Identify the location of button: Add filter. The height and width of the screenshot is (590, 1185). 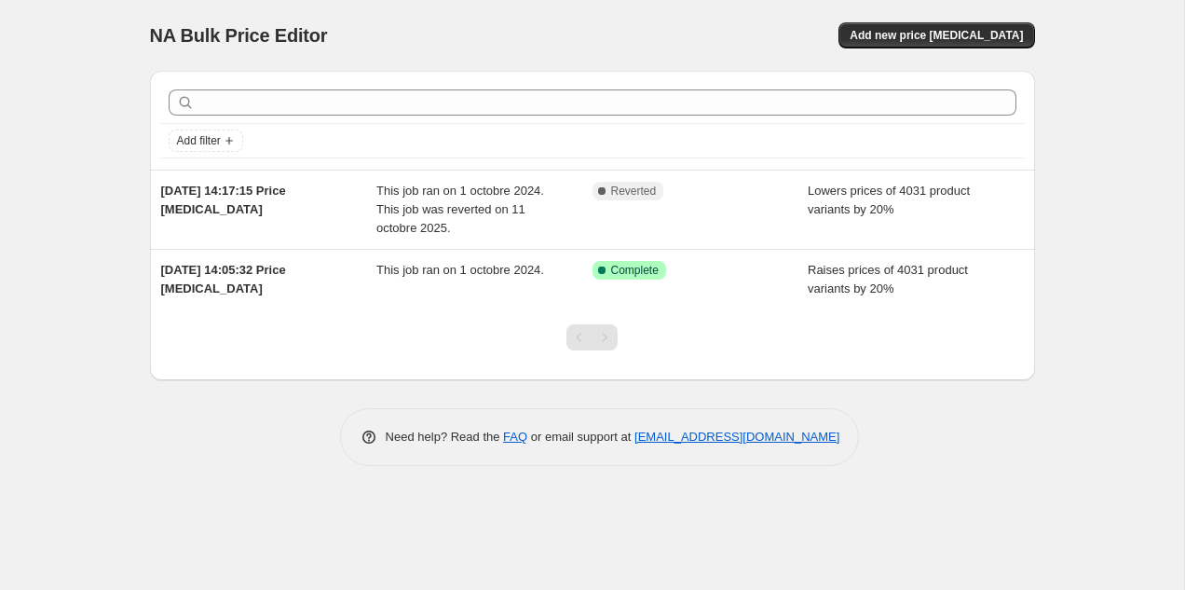
(206, 141).